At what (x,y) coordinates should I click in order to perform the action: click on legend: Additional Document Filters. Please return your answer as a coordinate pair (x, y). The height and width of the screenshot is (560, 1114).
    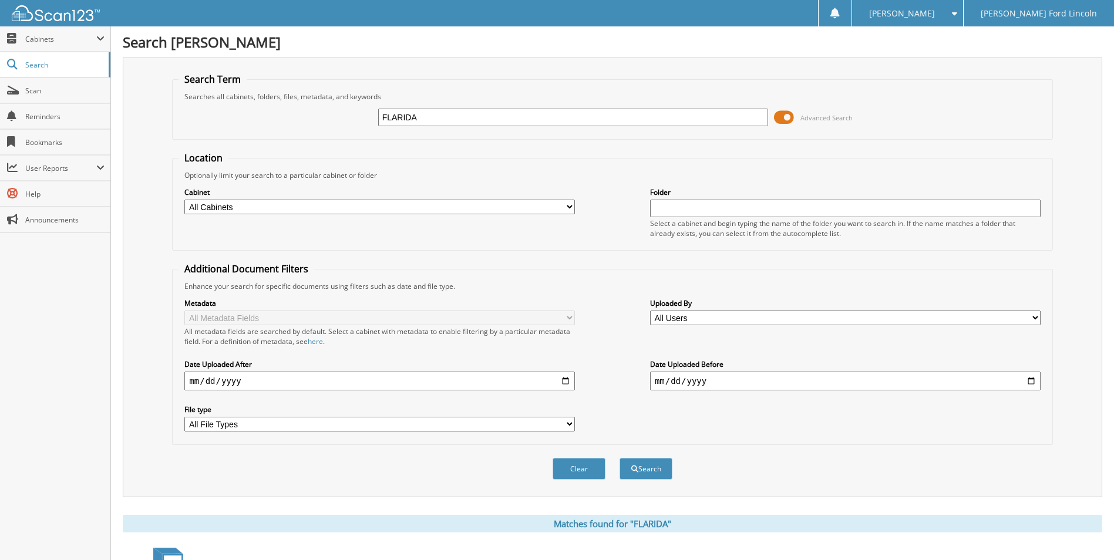
    Looking at the image, I should click on (246, 269).